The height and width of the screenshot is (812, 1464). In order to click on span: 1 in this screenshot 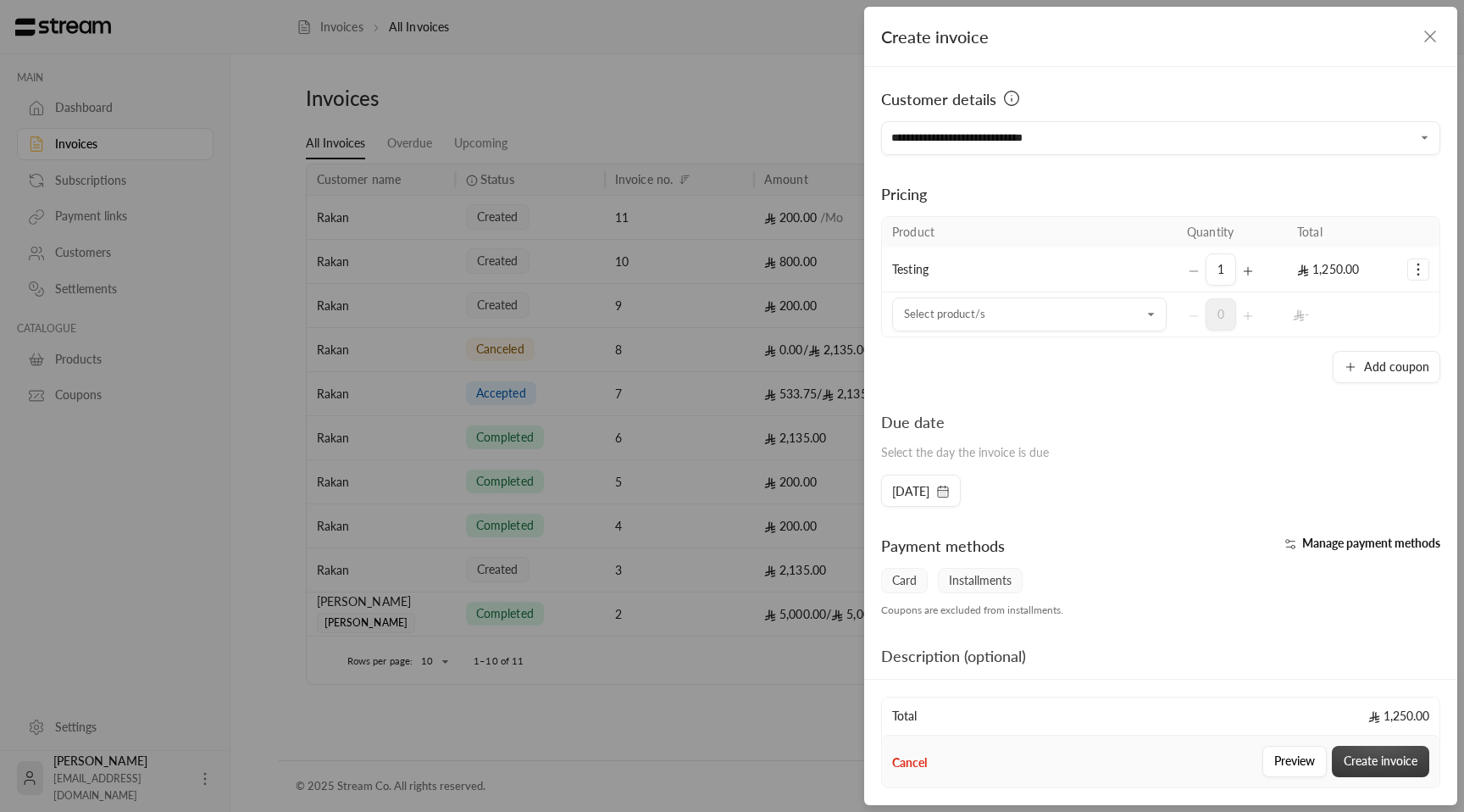, I will do `click(1221, 270)`.